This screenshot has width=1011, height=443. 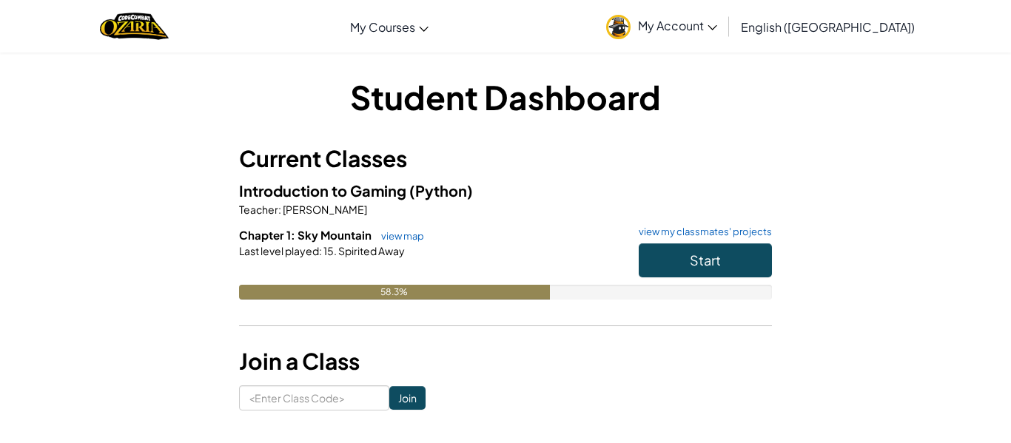 I want to click on span: My Courses, so click(x=383, y=27).